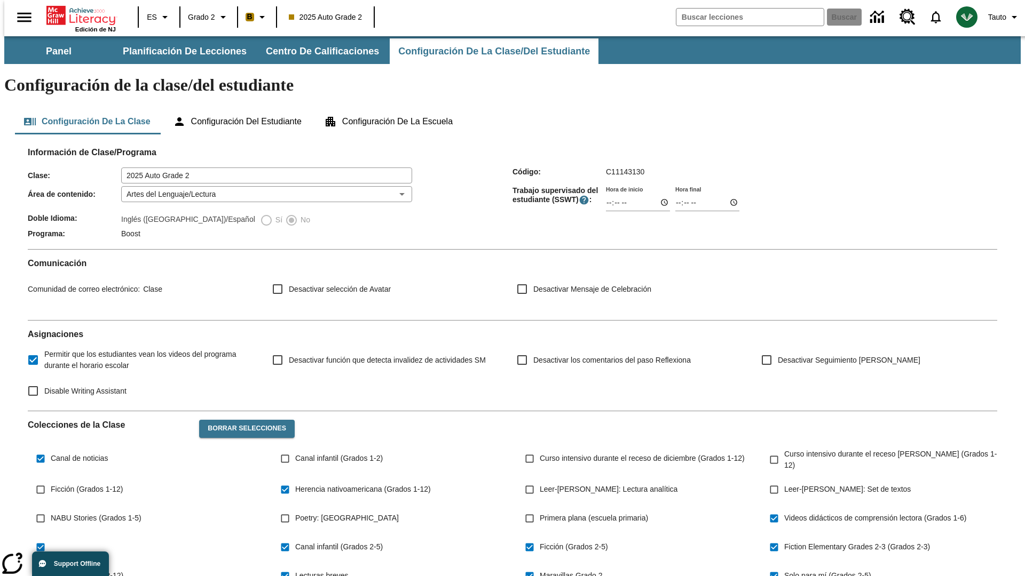  Describe the element at coordinates (512, 263) in the screenshot. I see `h2: Comunicación` at that location.